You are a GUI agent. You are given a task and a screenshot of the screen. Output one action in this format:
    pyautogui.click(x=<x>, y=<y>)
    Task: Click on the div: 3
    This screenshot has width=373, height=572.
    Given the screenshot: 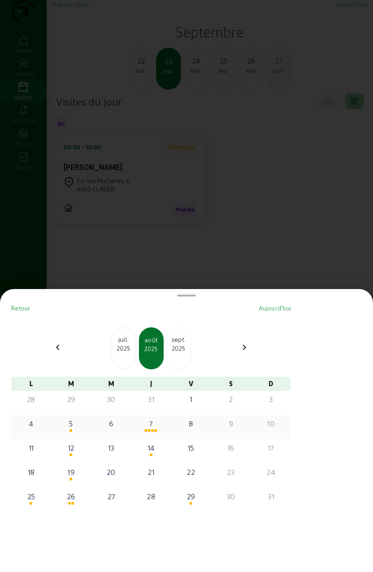 What is the action you would take?
    pyautogui.click(x=271, y=399)
    